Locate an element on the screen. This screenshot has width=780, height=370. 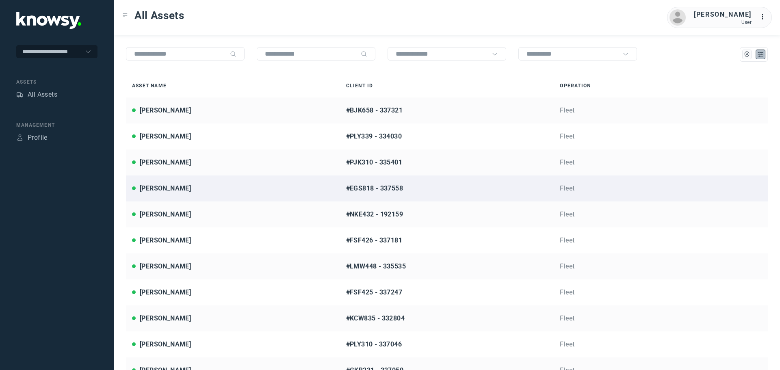
div: #BJK658 - 337321 is located at coordinates (447, 111).